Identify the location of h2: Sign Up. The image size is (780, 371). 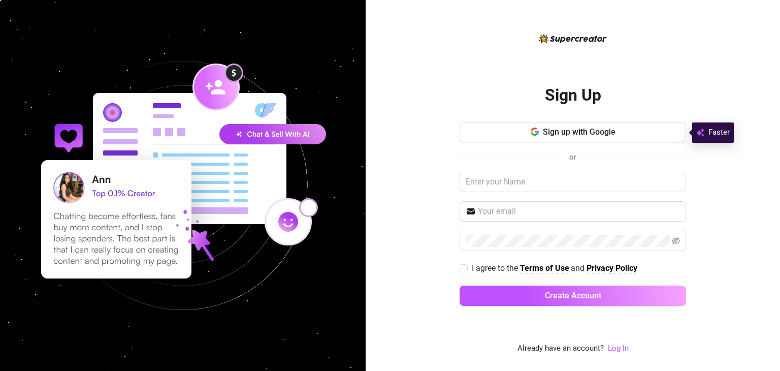
(573, 95).